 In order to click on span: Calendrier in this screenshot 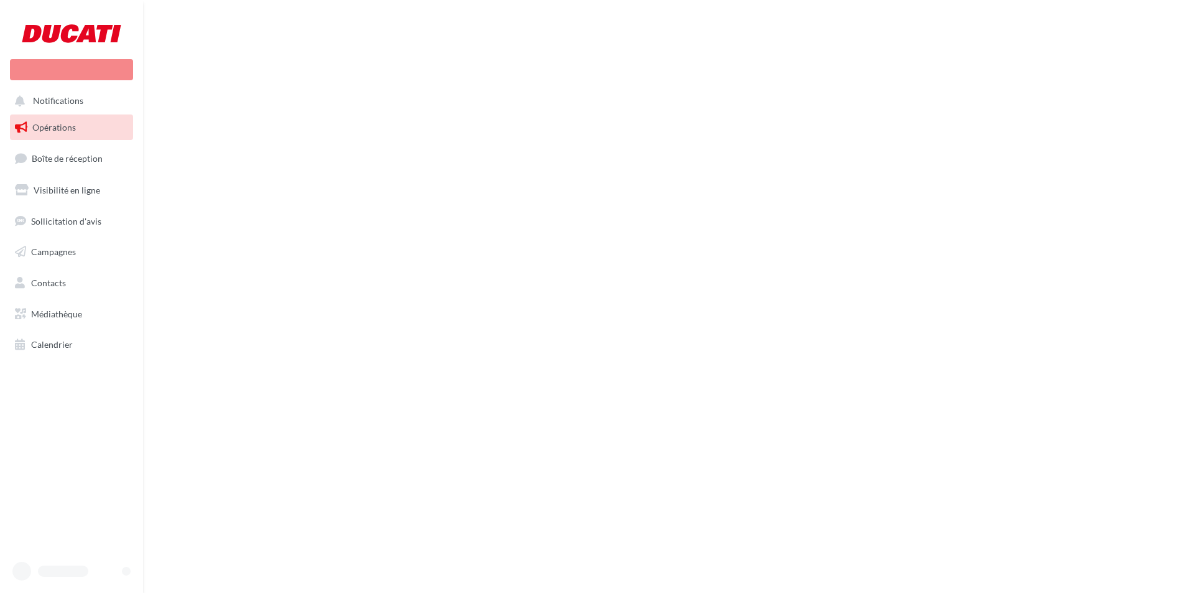, I will do `click(52, 344)`.